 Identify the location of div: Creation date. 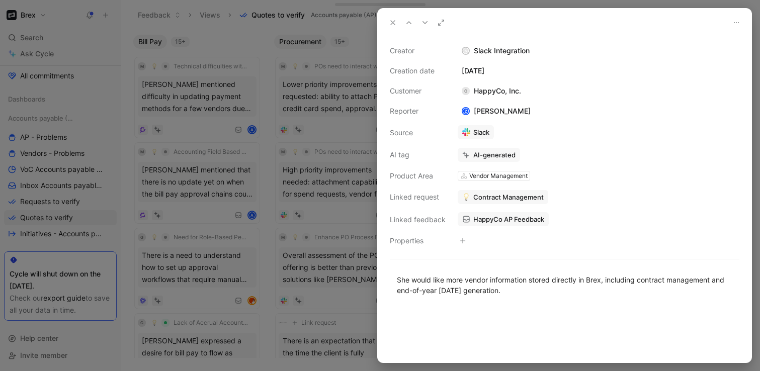
(417, 71).